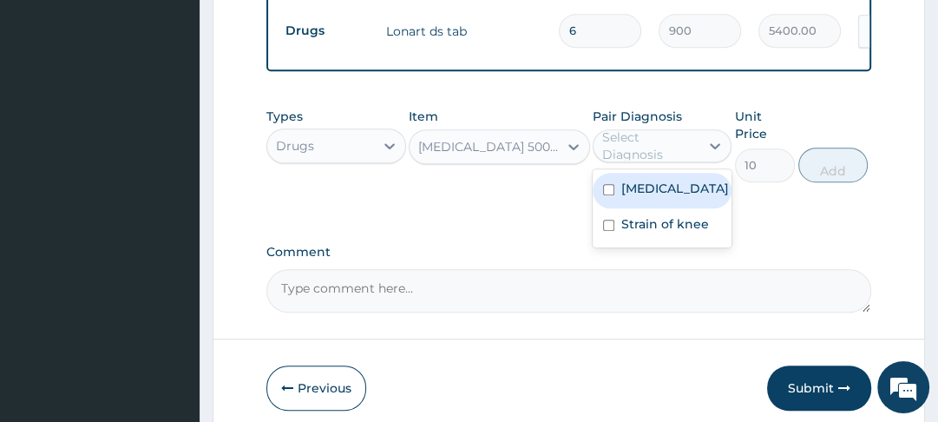  Describe the element at coordinates (423, 116) in the screenshot. I see `label: Item` at that location.